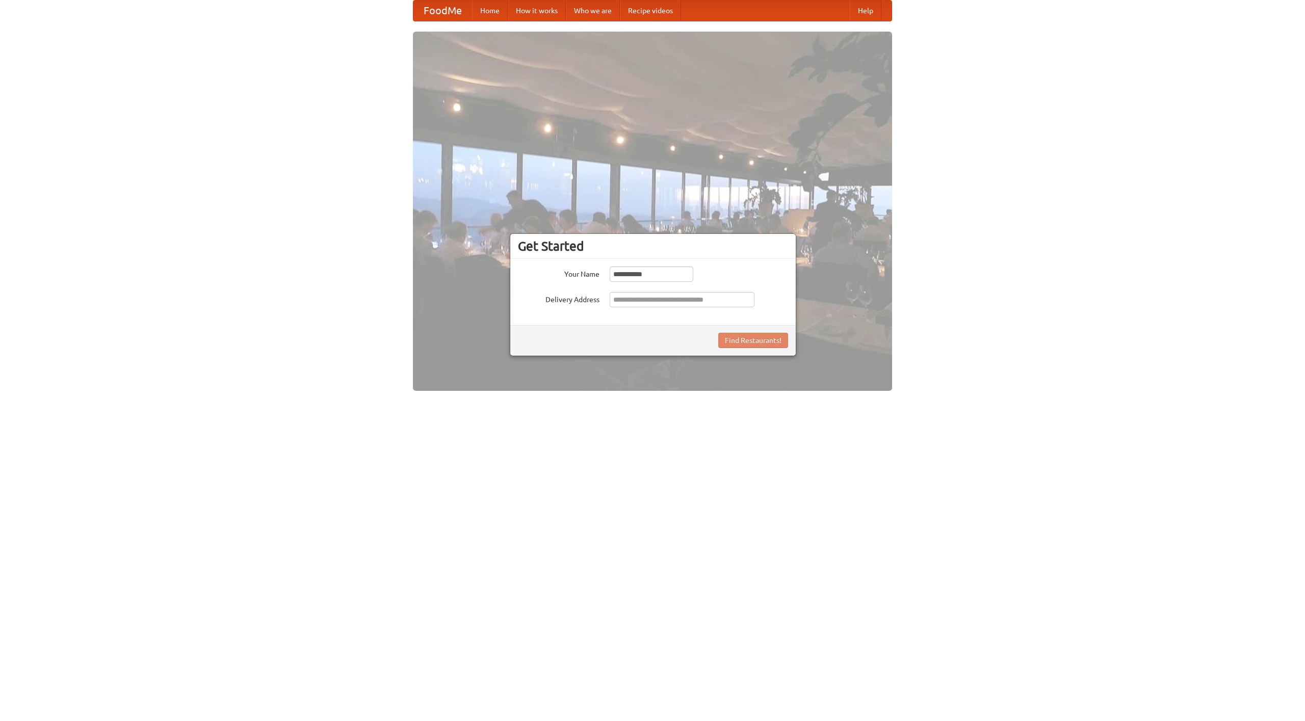 The height and width of the screenshot is (721, 1305). I want to click on a: Help, so click(865, 11).